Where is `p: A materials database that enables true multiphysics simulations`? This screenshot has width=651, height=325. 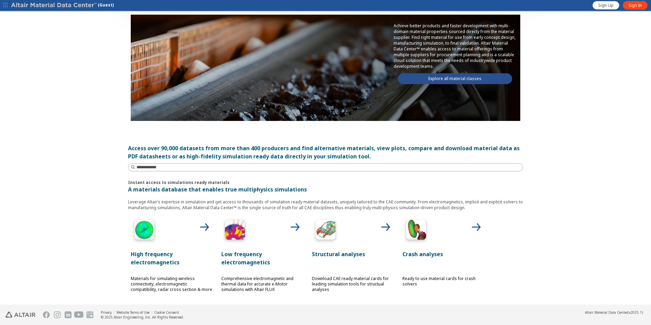 p: A materials database that enables true multiphysics simulations is located at coordinates (326, 189).